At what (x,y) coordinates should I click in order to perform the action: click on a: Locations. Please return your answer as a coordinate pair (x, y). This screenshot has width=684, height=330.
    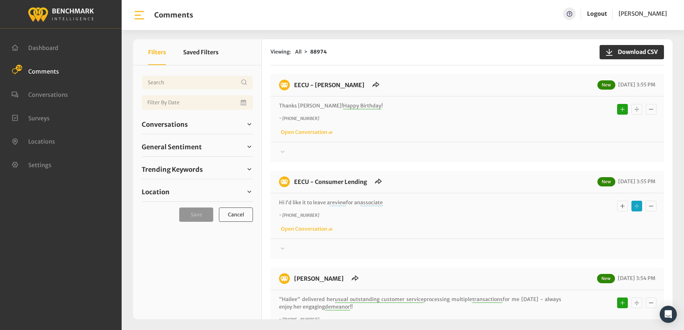
    Looking at the image, I should click on (33, 141).